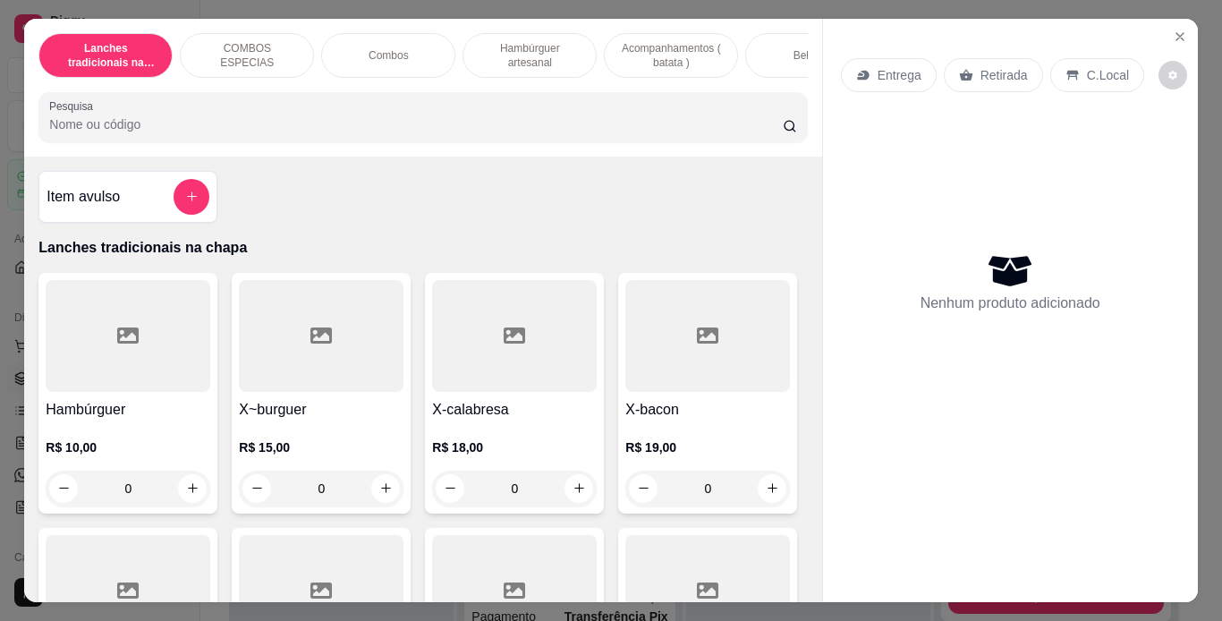 The image size is (1222, 621). I want to click on label: Pesquisa, so click(74, 106).